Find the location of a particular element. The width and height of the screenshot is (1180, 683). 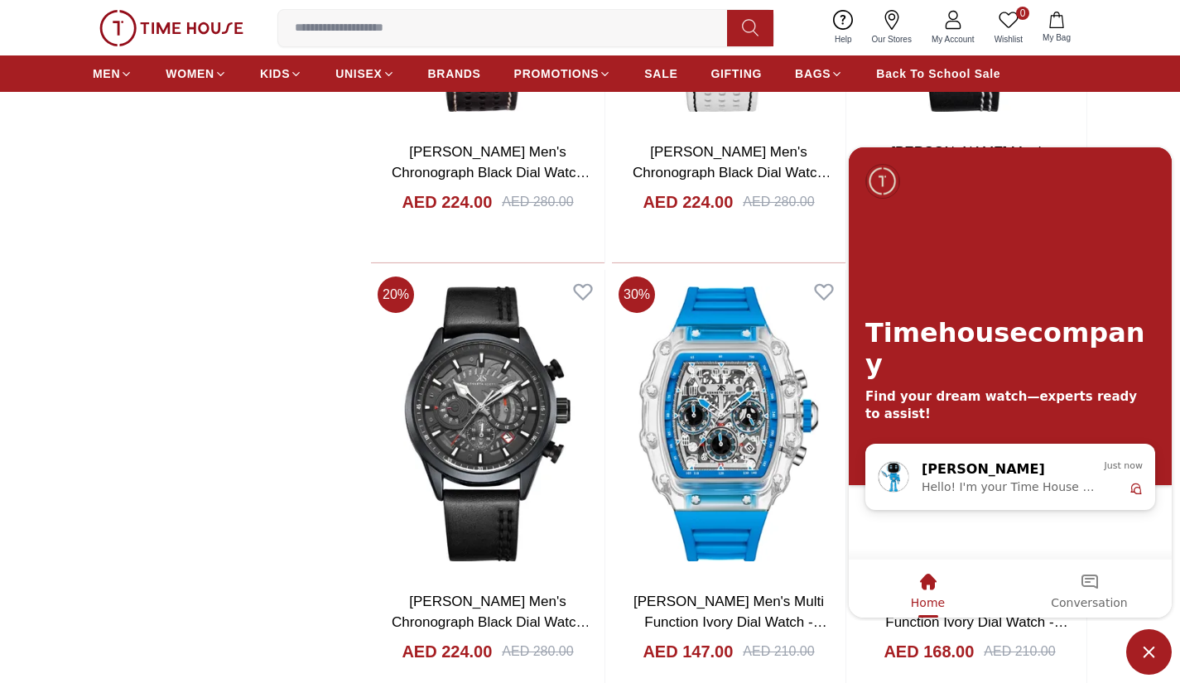

a: MEN is located at coordinates (113, 74).